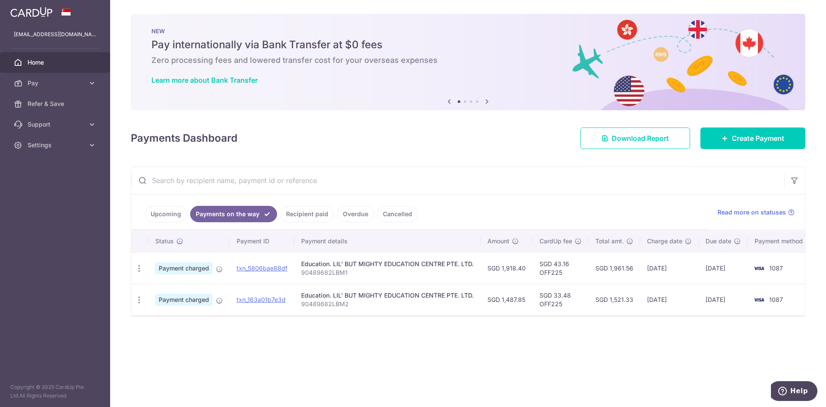  I want to click on a: Upcoming, so click(166, 214).